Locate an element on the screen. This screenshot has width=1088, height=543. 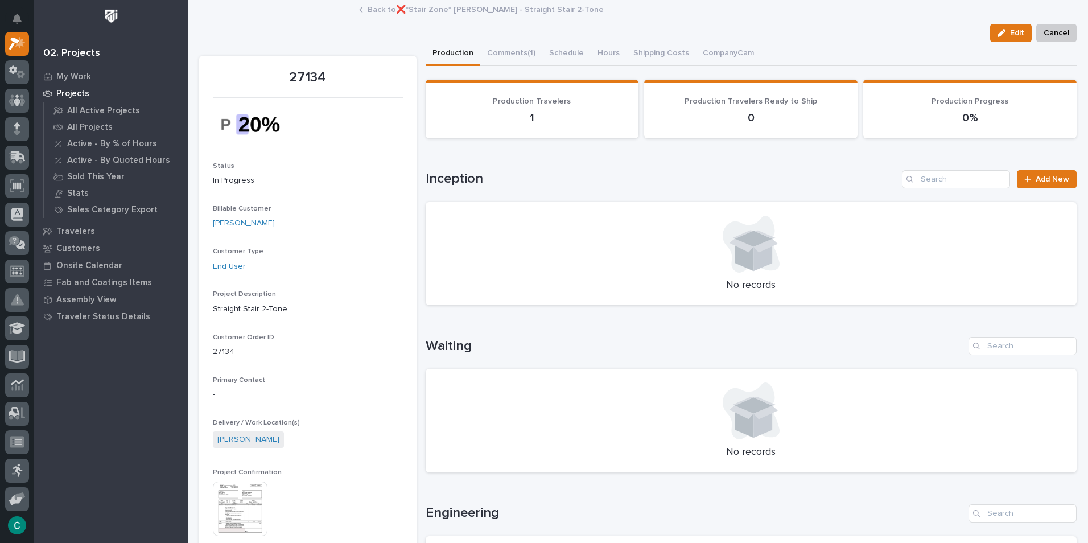
p: Assembly View is located at coordinates (86, 300).